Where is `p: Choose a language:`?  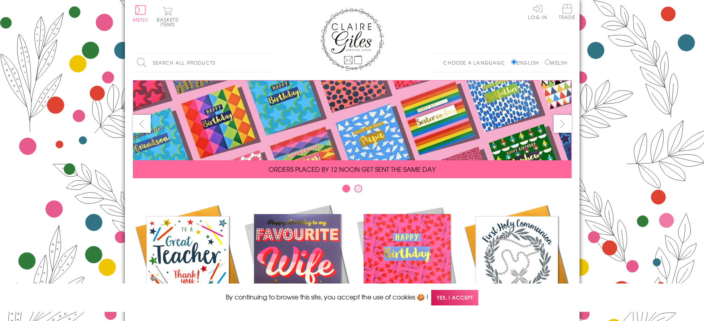 p: Choose a language: is located at coordinates (476, 63).